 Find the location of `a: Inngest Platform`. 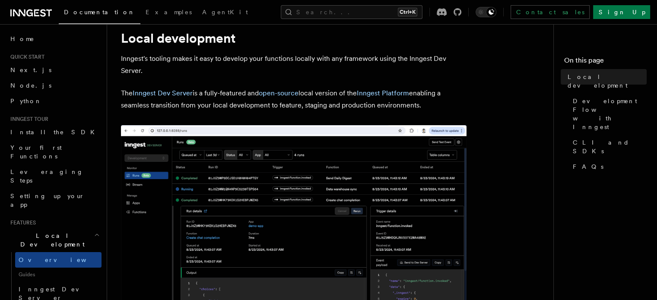

a: Inngest Platform is located at coordinates (383, 93).